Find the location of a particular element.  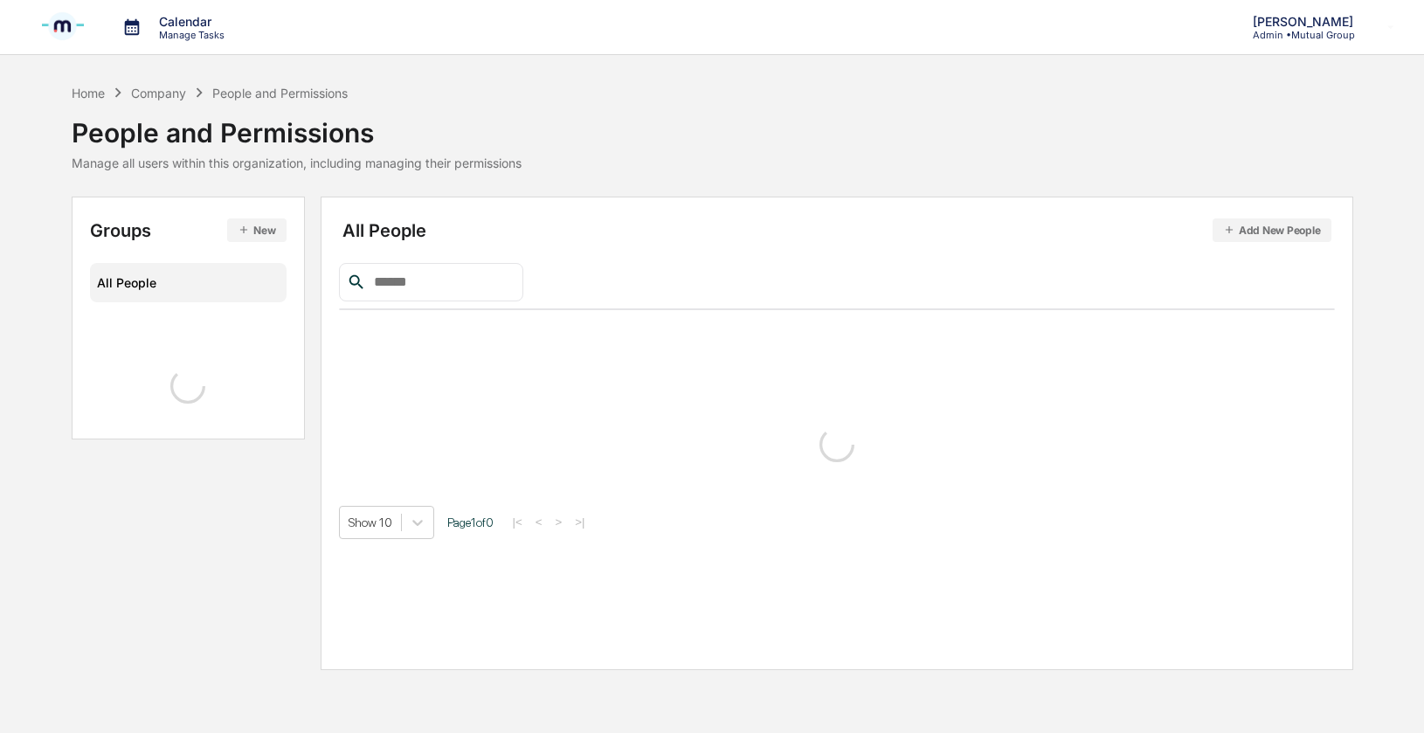

span: Page 1 of 0 is located at coordinates (470, 523).